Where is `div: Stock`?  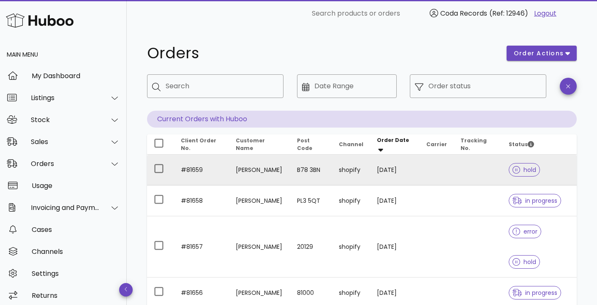 div: Stock is located at coordinates (65, 120).